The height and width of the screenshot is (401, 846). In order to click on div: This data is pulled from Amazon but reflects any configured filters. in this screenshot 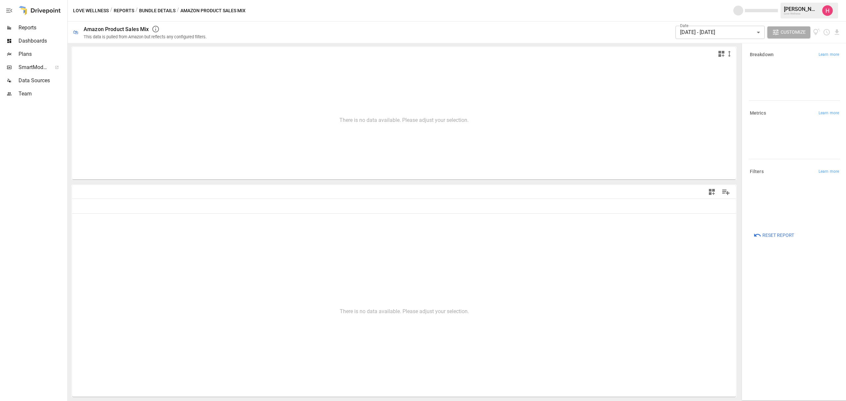, I will do `click(145, 37)`.